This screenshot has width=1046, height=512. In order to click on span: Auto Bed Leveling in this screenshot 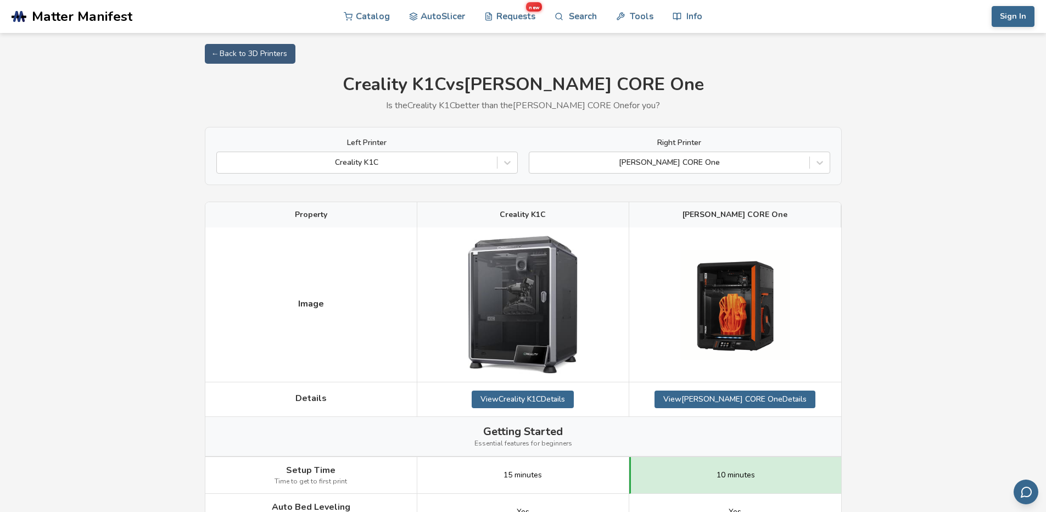, I will do `click(311, 507)`.